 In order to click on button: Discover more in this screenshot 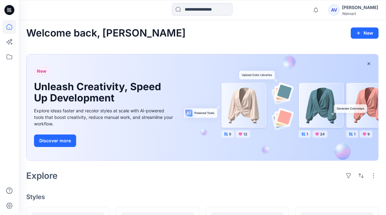, I will do `click(55, 141)`.